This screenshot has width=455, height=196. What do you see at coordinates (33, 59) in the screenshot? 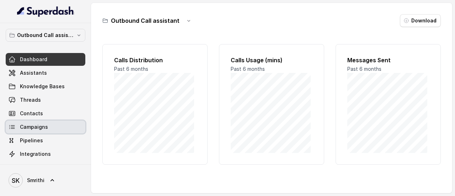
I see `span: Dashboard` at bounding box center [33, 59].